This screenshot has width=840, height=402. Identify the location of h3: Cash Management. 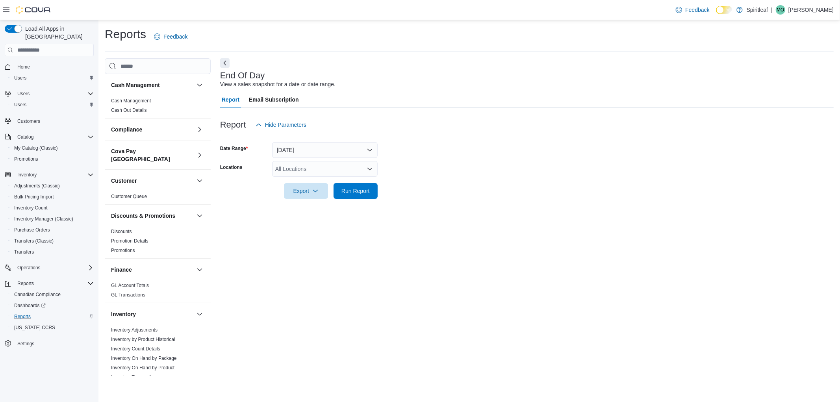
(136, 85).